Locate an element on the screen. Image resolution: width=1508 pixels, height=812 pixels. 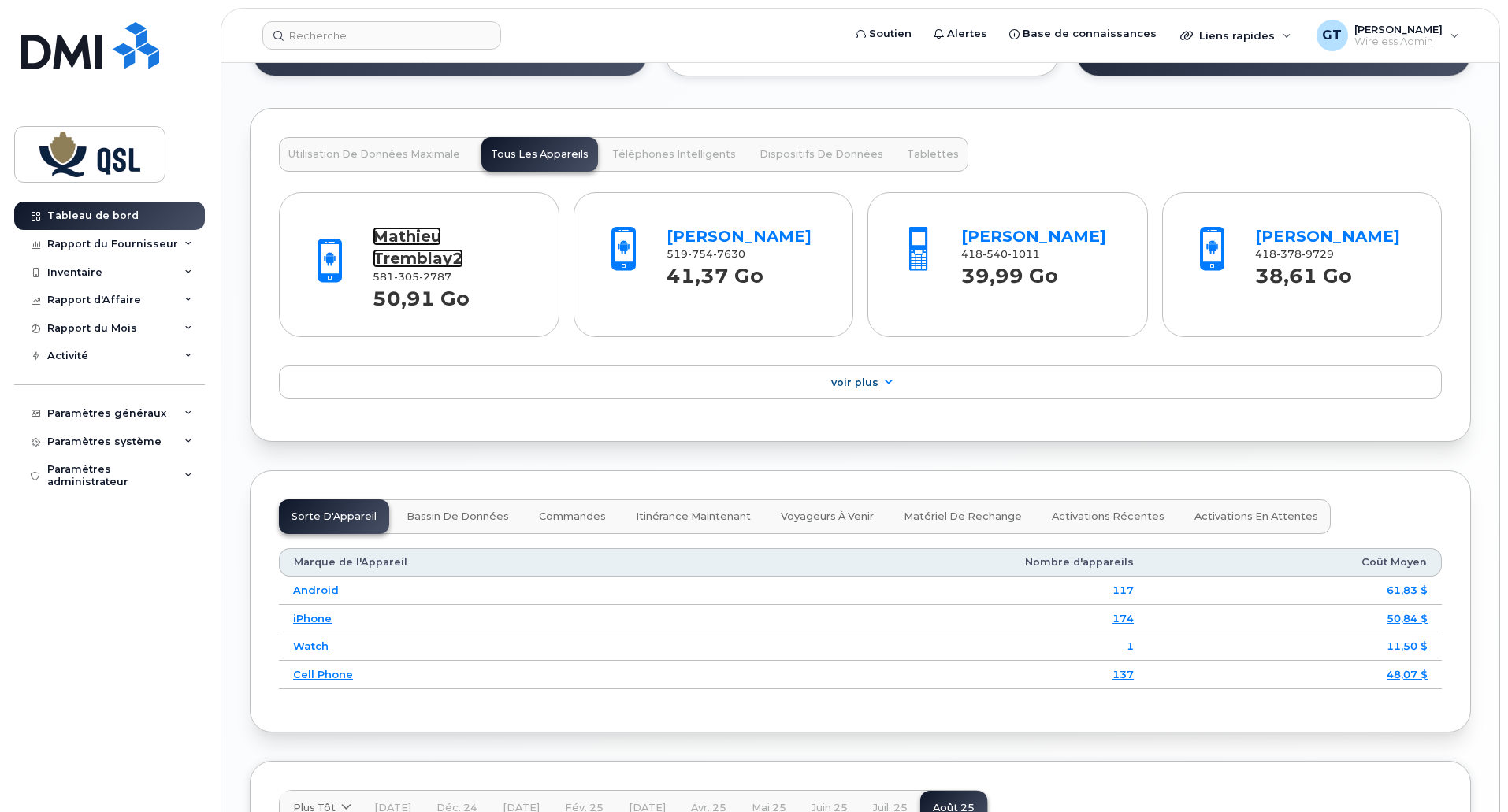
span: Téléphones Intelligents is located at coordinates (674, 154).